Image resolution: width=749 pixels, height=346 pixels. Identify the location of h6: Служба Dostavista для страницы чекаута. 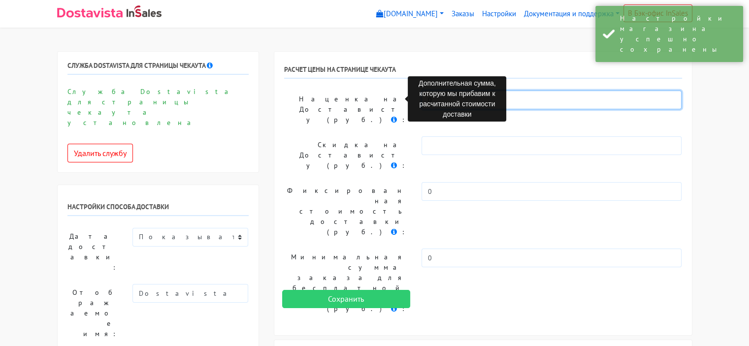
(158, 68).